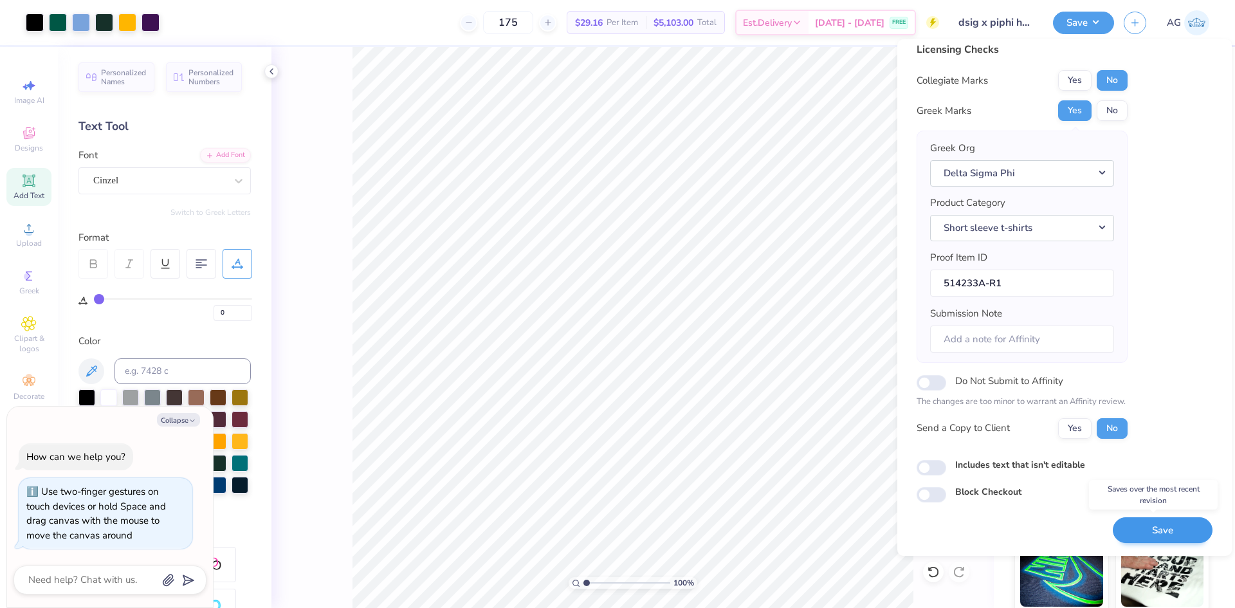 The height and width of the screenshot is (608, 1235). I want to click on div: Use two-finger gestures on touch devices or hold Space and drag canvas with the mouse to move the..., so click(96, 513).